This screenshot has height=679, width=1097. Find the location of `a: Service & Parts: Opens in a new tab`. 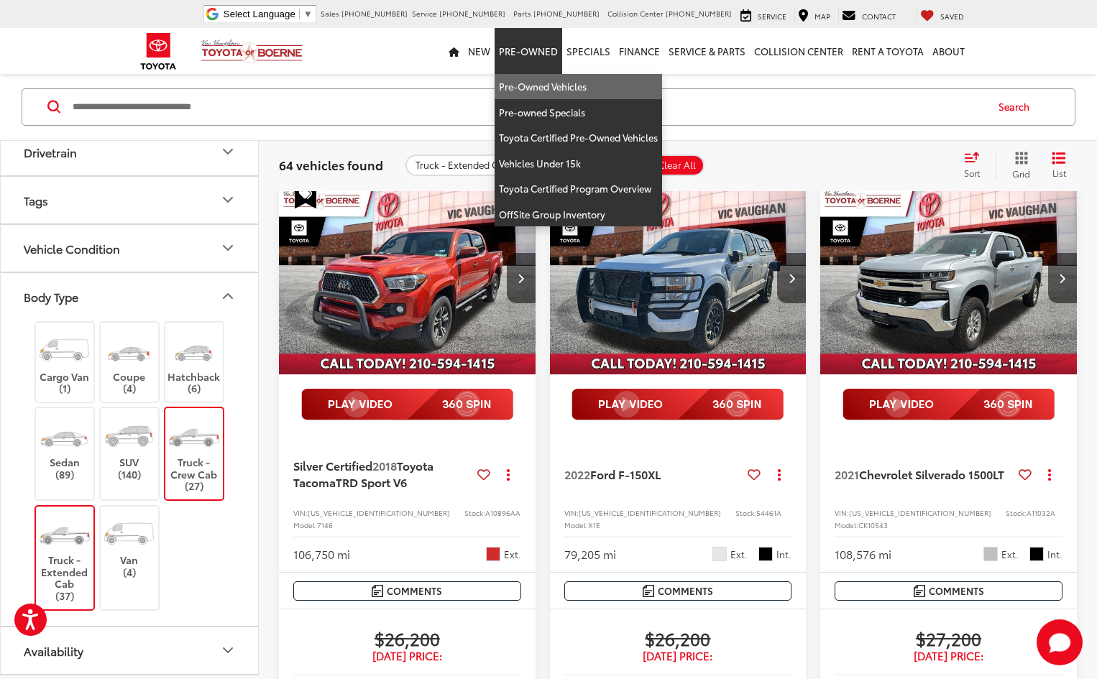

a: Service & Parts: Opens in a new tab is located at coordinates (707, 51).